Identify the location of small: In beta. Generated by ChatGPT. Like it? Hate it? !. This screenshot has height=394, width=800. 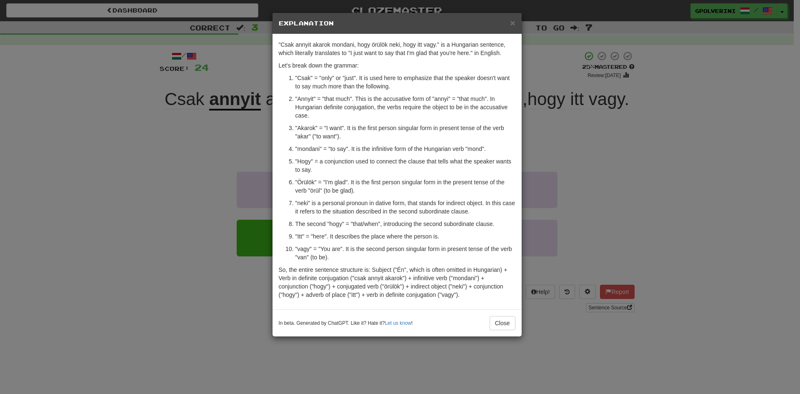
(346, 323).